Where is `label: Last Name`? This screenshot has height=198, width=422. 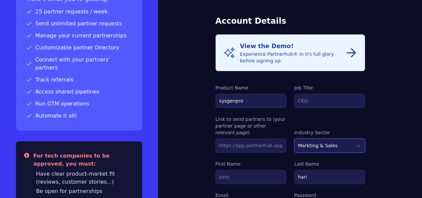 label: Last Name is located at coordinates (330, 164).